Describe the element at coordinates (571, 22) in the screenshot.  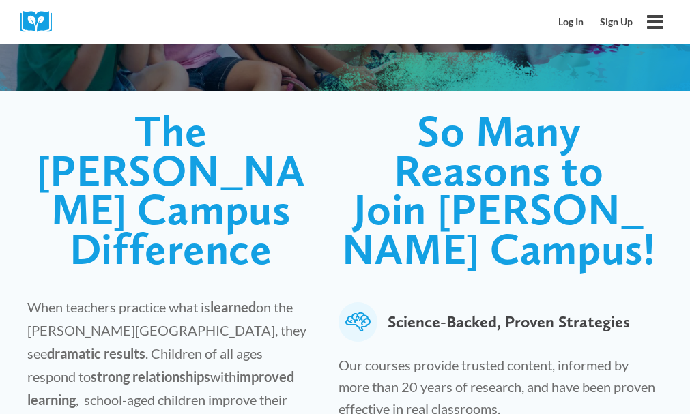
I see `a: Log In` at that location.